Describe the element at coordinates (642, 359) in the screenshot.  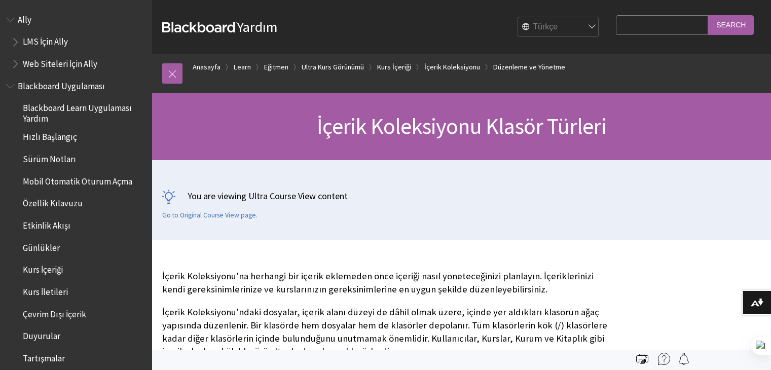
I see `img: Print` at that location.